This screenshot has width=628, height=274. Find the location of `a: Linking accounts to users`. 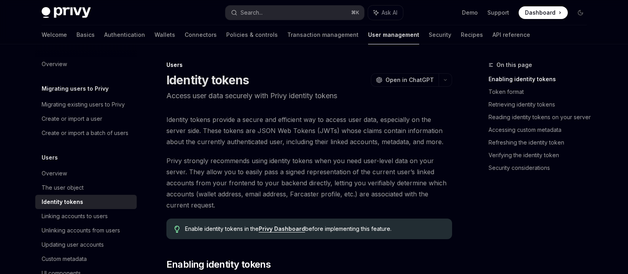

a: Linking accounts to users is located at coordinates (86, 216).